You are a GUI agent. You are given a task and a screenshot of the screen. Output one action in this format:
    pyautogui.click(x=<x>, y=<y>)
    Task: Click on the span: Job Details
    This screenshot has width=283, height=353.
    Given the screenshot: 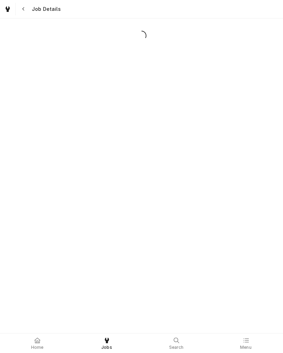 What is the action you would take?
    pyautogui.click(x=45, y=9)
    